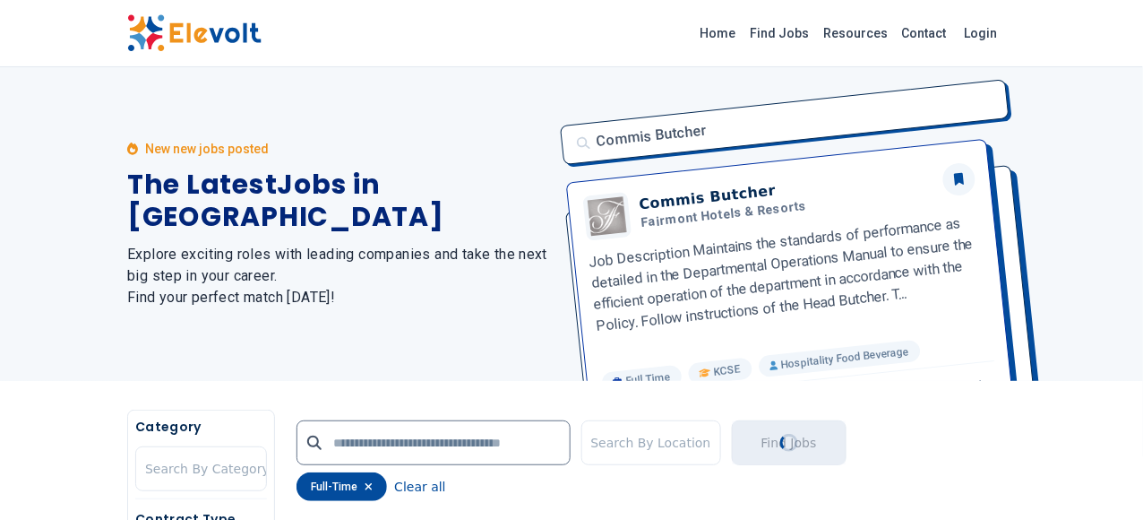 The image size is (1143, 520). What do you see at coordinates (789, 443) in the screenshot?
I see `div: Loading...` at bounding box center [789, 443].